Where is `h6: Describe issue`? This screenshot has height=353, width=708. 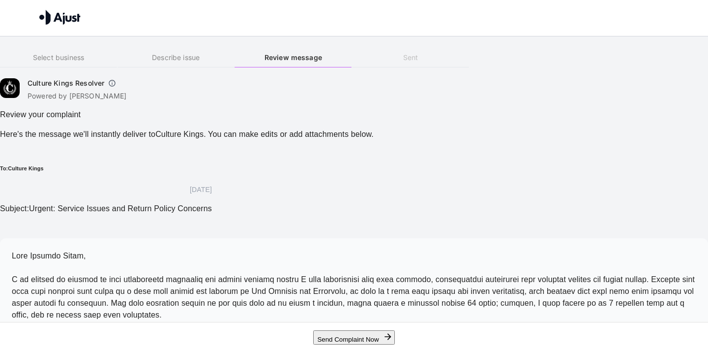
h6: Describe issue is located at coordinates (176, 58).